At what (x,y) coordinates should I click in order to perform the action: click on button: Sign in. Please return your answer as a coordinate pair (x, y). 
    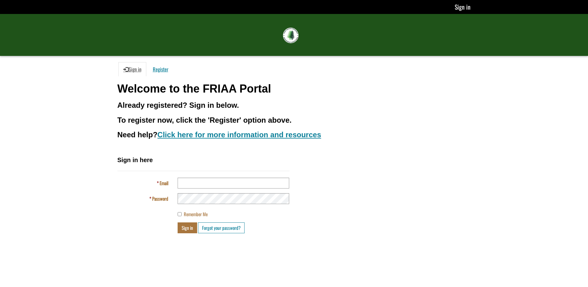
    Looking at the image, I should click on (187, 227).